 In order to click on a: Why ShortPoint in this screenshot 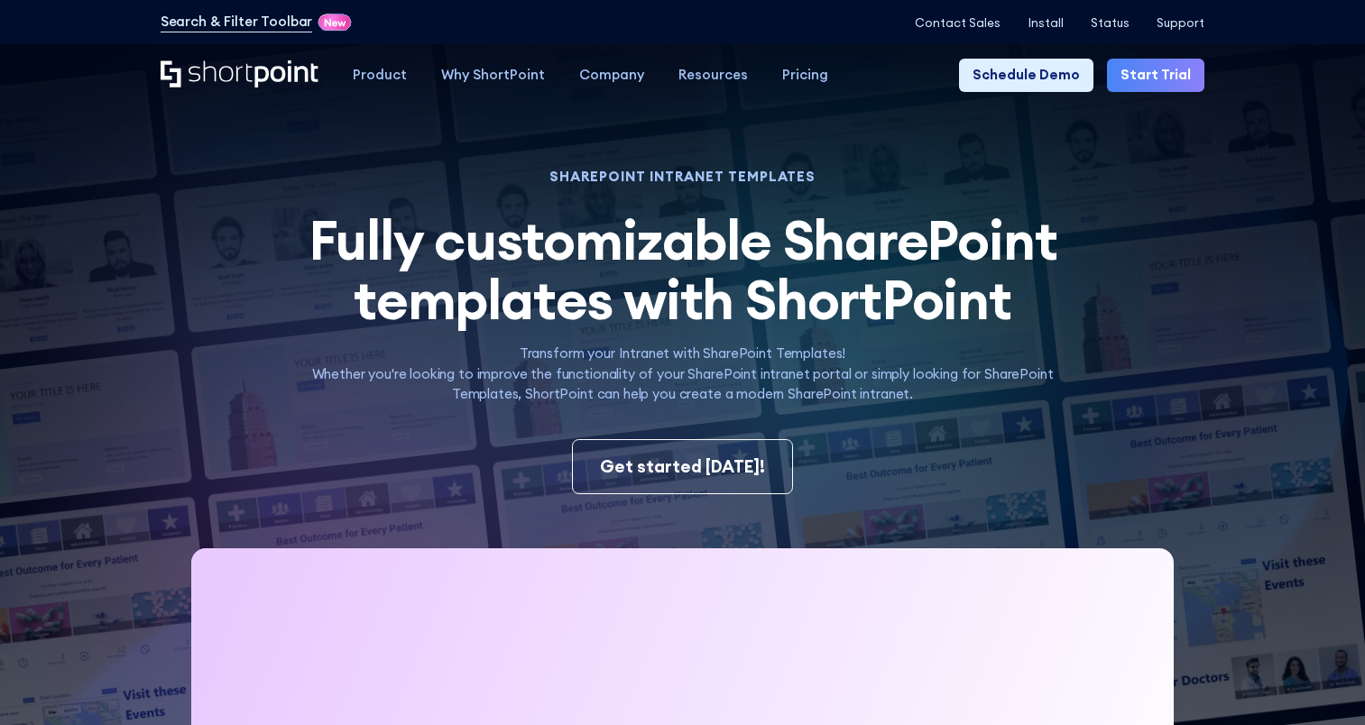, I will do `click(492, 76)`.